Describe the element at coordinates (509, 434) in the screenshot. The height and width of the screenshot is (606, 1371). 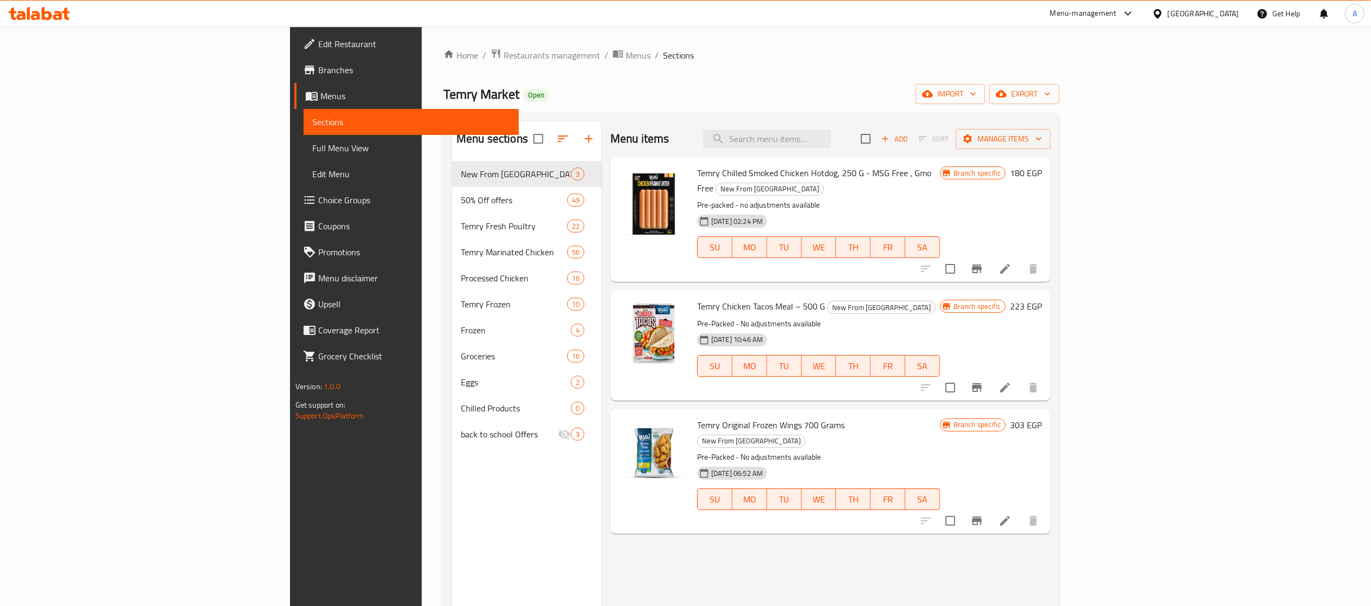
I see `span: back to school Offers` at that location.